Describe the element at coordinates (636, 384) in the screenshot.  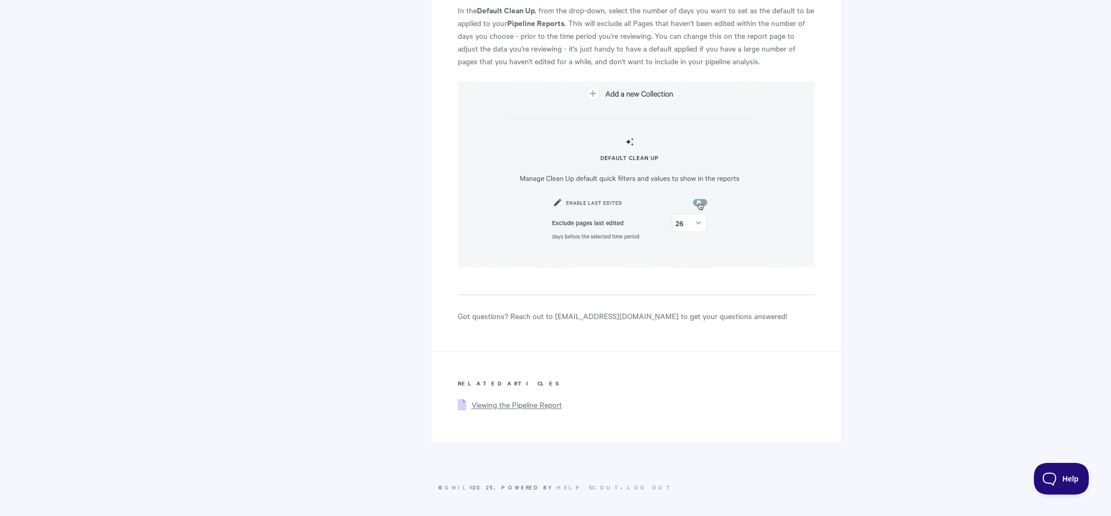
I see `h3: Related Articles` at that location.